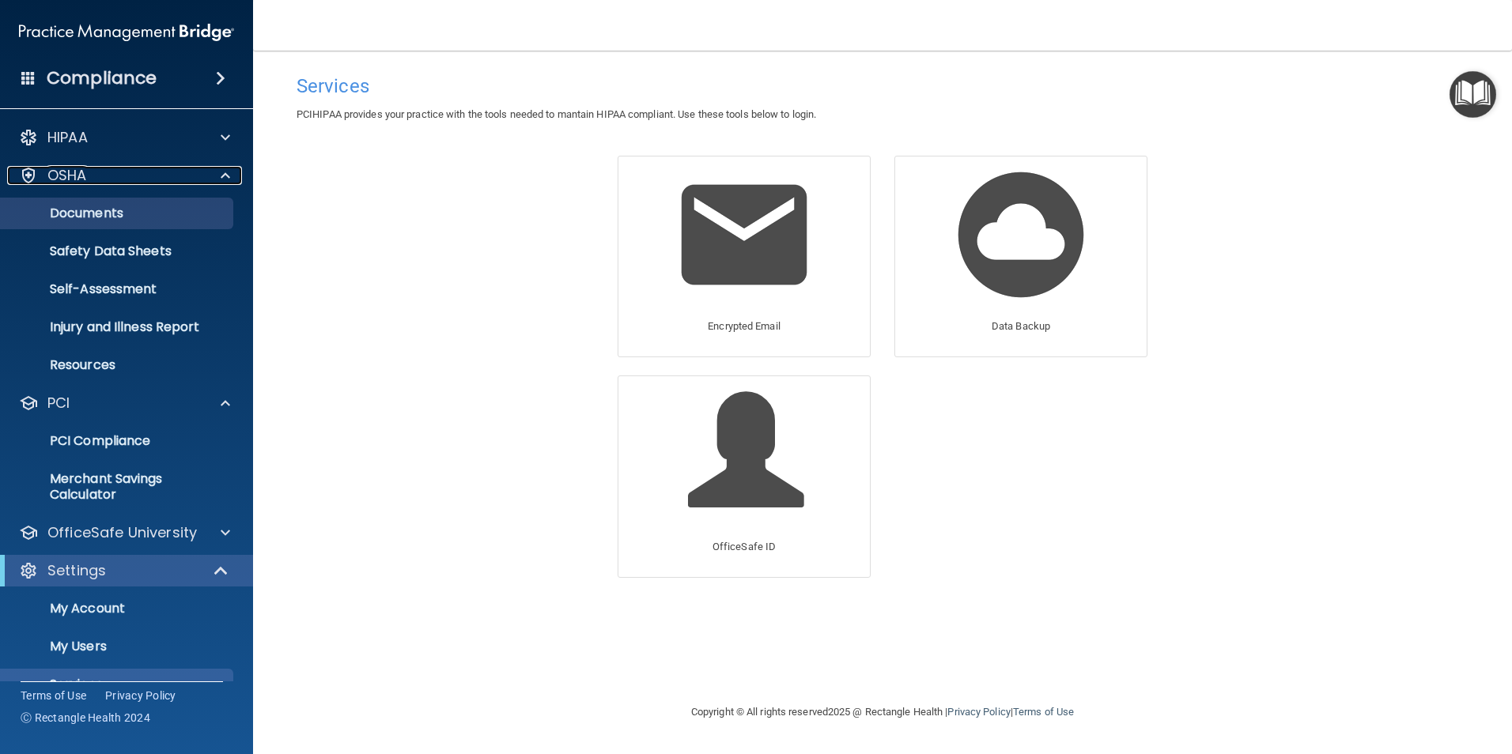  I want to click on p: HIPAA, so click(67, 138).